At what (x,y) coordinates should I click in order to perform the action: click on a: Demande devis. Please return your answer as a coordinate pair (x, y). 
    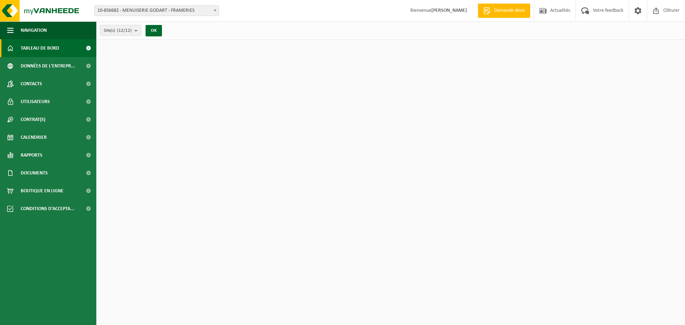
    Looking at the image, I should click on (504, 11).